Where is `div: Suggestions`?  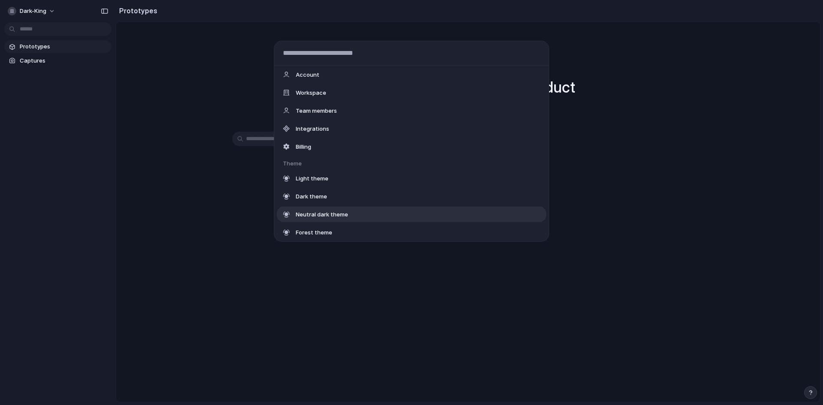 div: Suggestions is located at coordinates (411, 153).